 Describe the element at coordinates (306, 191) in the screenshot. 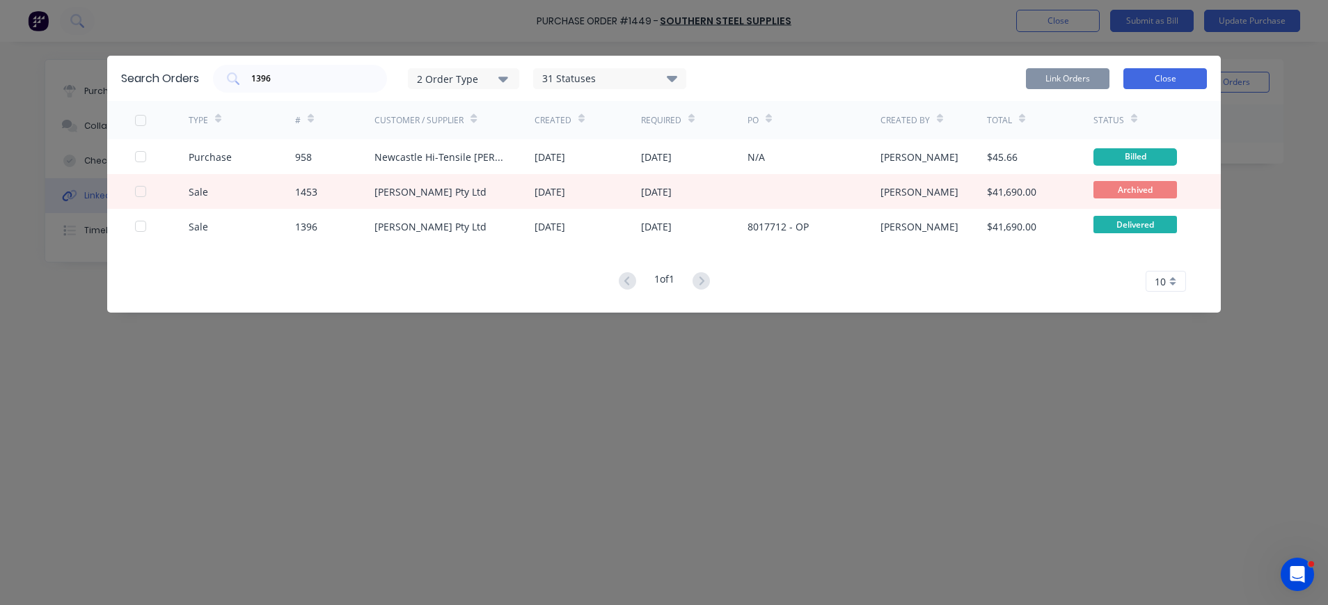

I see `div: 1453` at that location.